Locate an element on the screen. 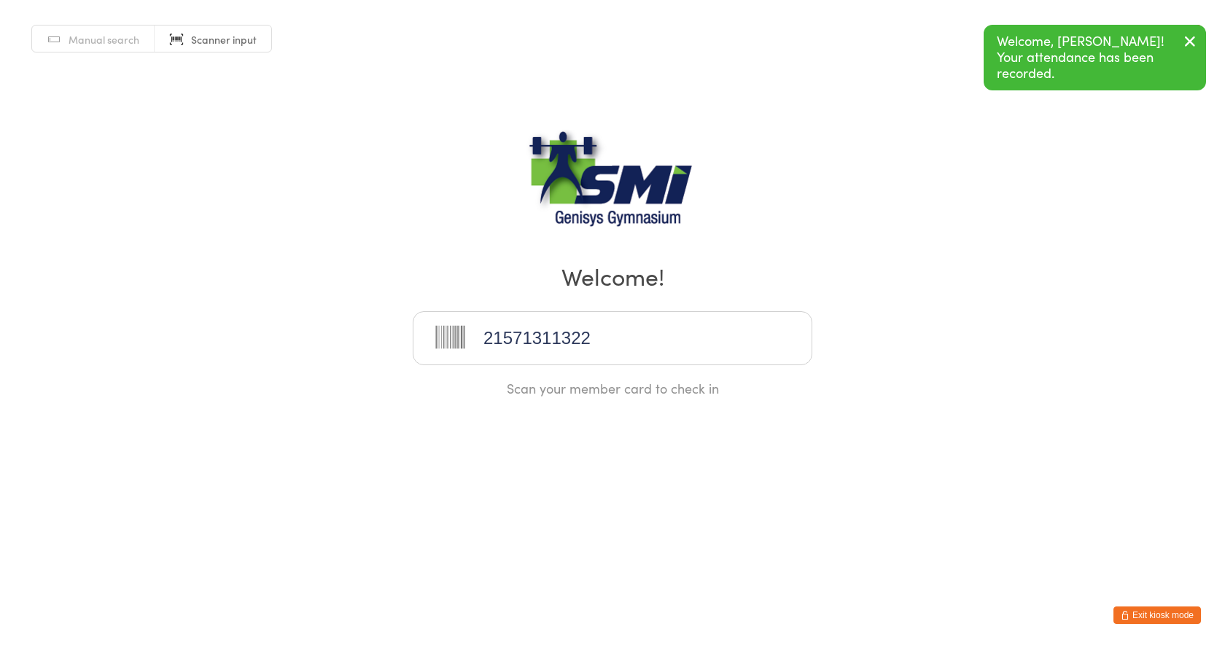 The image size is (1225, 648). h2: Welcome! is located at coordinates (613, 276).